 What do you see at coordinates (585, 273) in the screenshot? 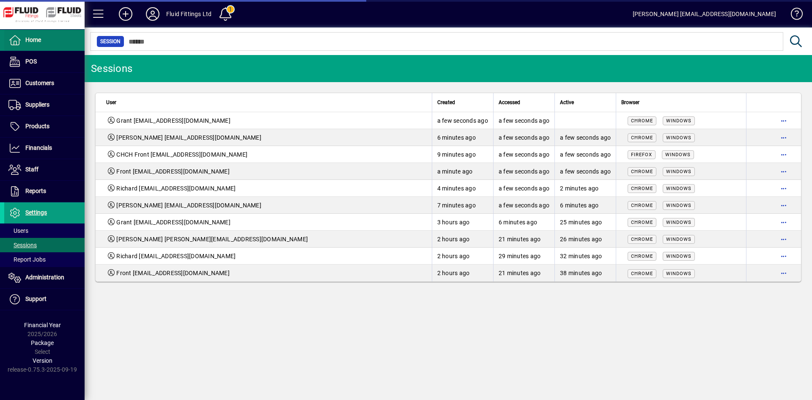
I see `td: 38 minutes ago` at bounding box center [585, 273].